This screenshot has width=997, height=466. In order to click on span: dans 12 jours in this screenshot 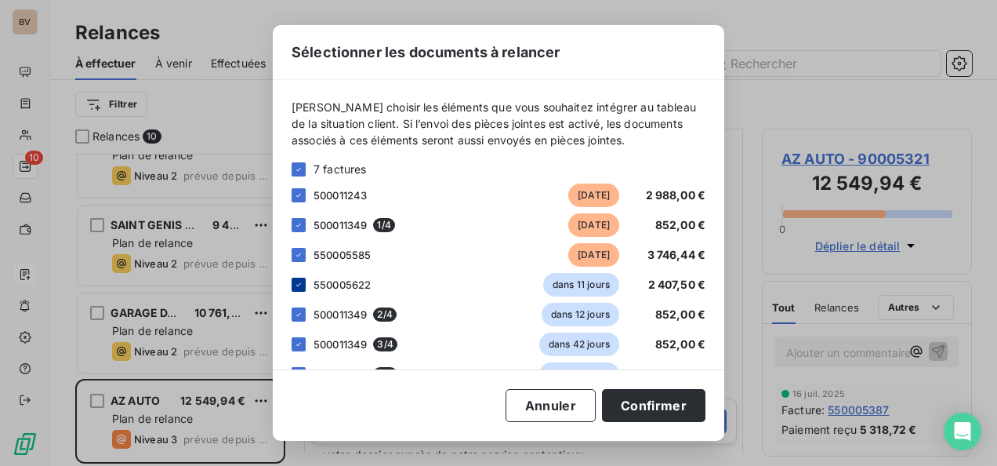, I will do `click(580, 314)`.